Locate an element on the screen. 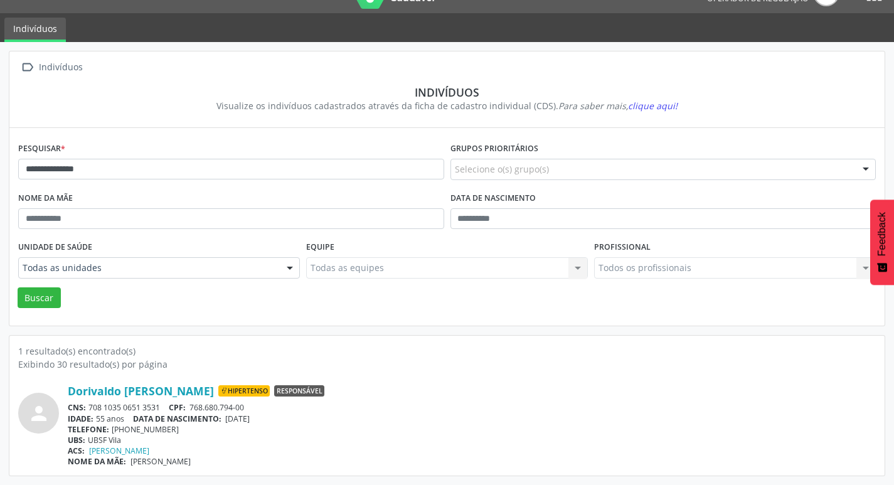 Image resolution: width=894 pixels, height=485 pixels. div: 55 anos is located at coordinates (472, 419).